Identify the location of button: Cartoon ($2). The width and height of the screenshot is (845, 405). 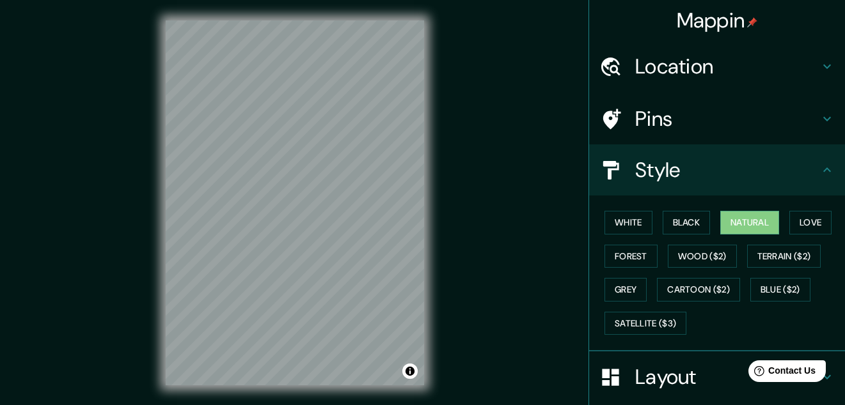
(698, 290).